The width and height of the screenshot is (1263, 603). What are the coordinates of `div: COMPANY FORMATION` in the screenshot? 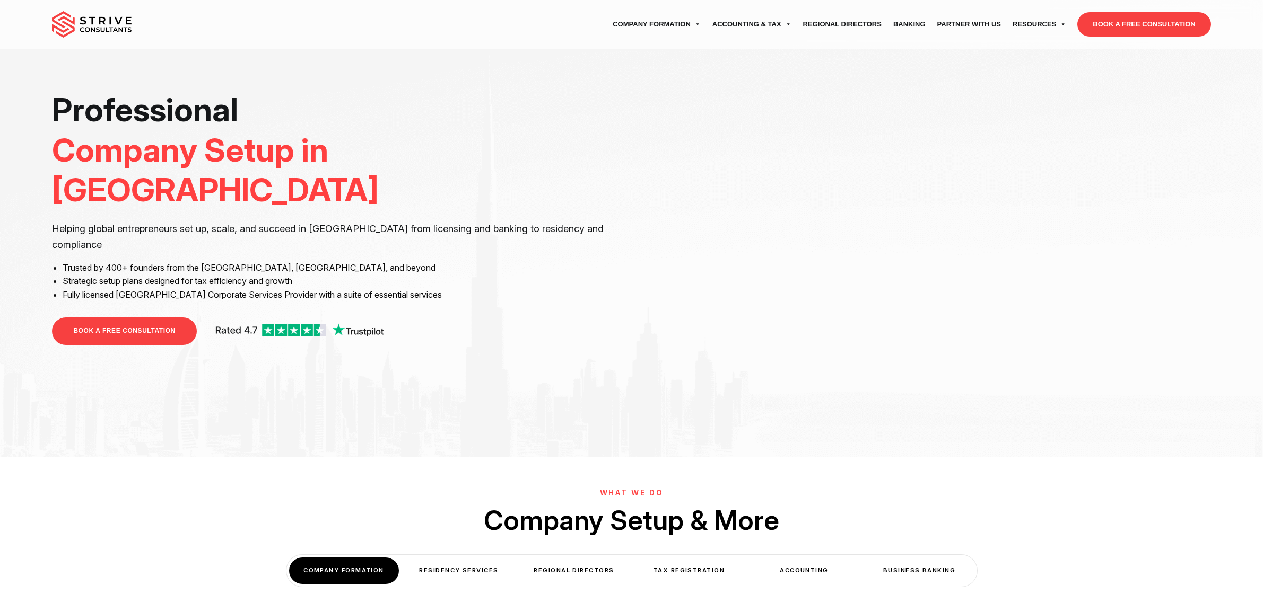 It's located at (344, 571).